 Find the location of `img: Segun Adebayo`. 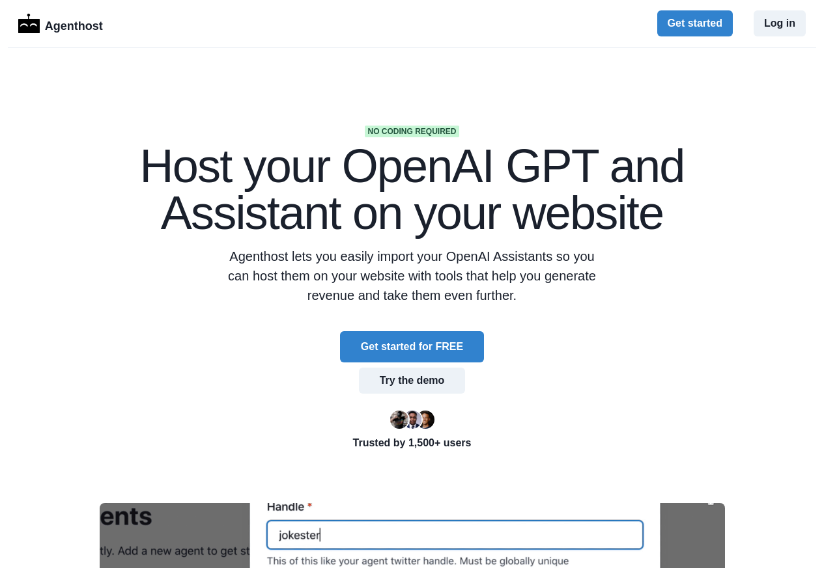

img: Segun Adebayo is located at coordinates (412, 420).